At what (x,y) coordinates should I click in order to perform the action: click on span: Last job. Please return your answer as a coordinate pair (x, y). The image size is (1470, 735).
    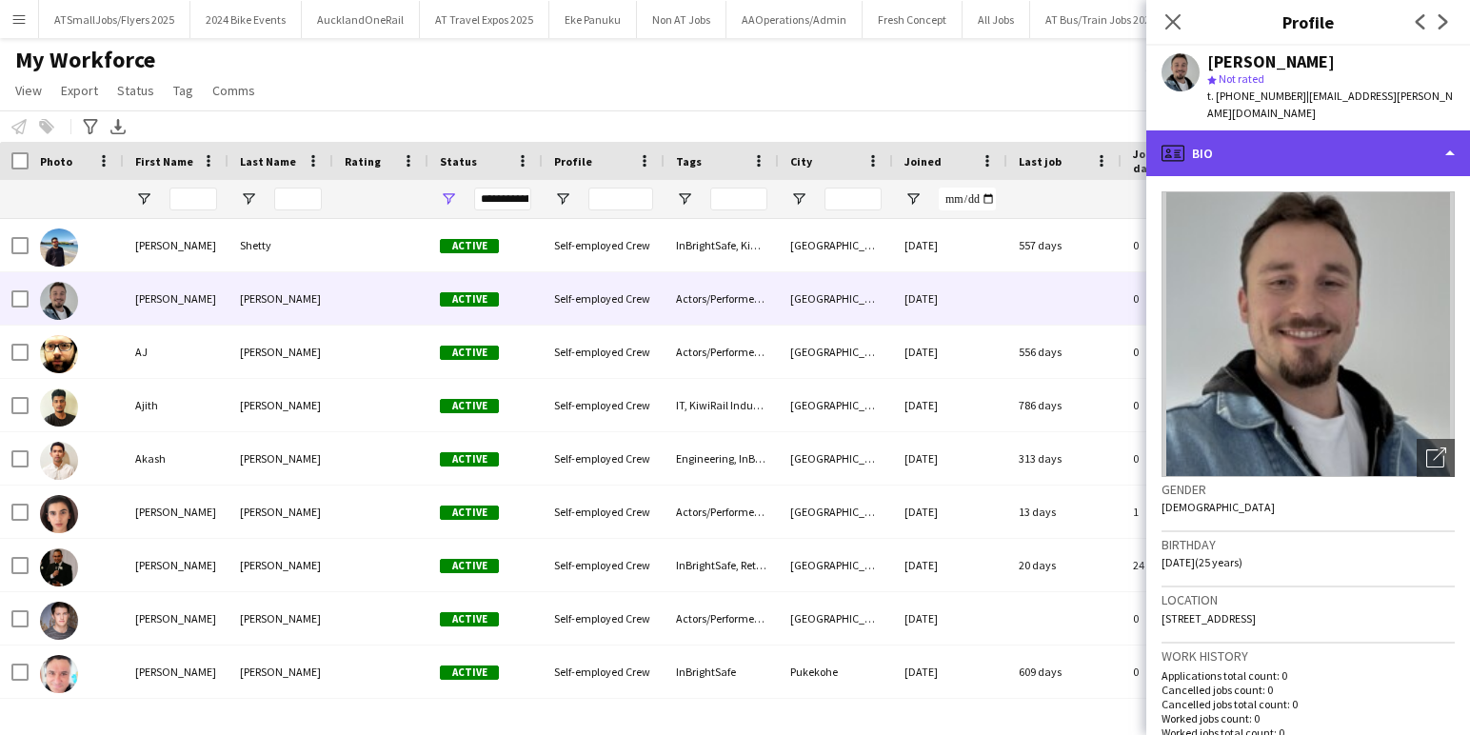
    Looking at the image, I should click on (1040, 161).